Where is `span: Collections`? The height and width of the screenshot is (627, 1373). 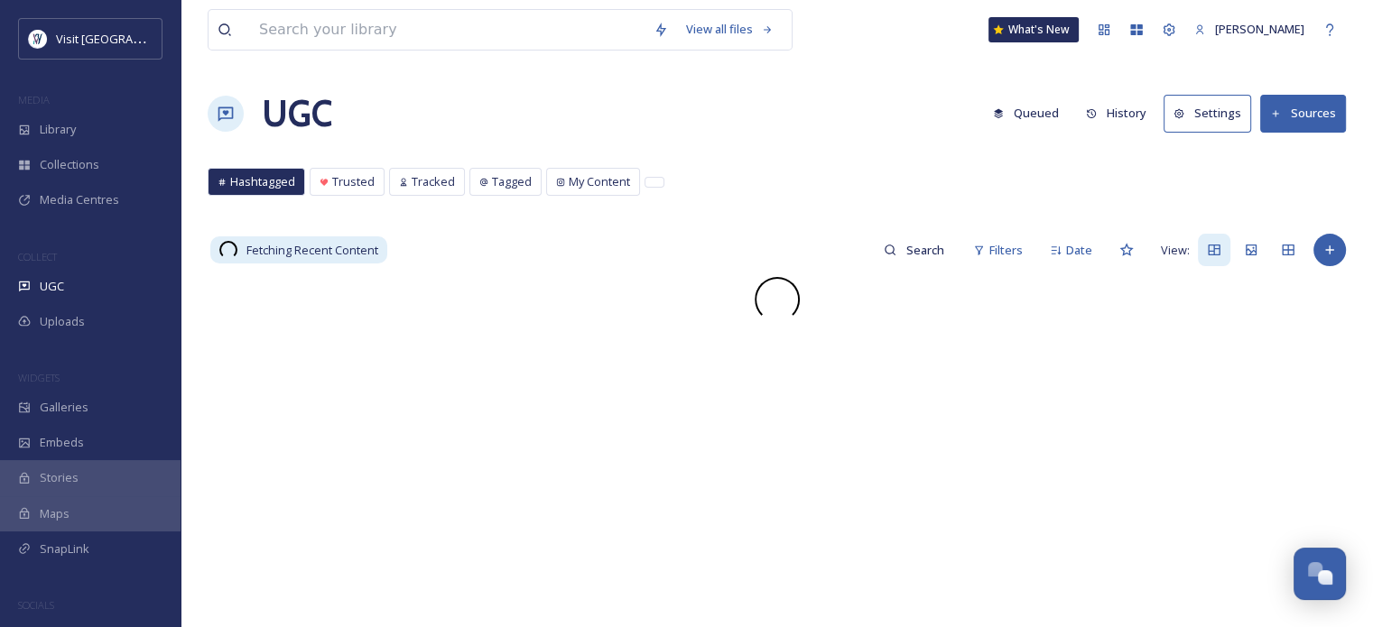 span: Collections is located at coordinates (70, 164).